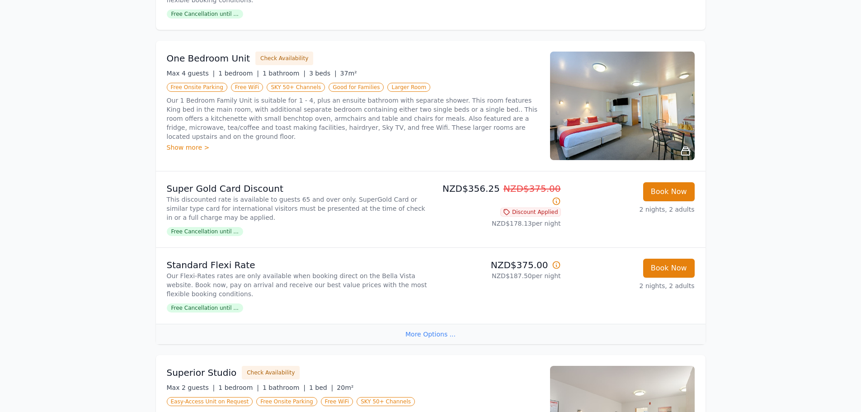 The height and width of the screenshot is (412, 861). I want to click on p: NZD$178.13 per night, so click(497, 223).